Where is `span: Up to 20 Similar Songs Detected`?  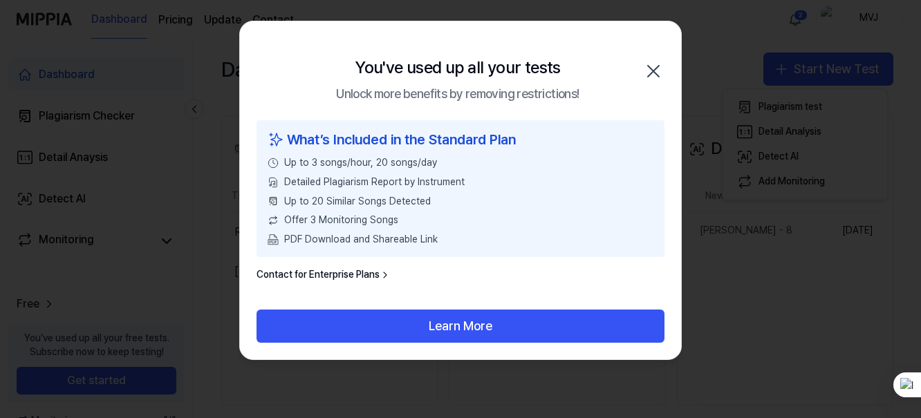
span: Up to 20 Similar Songs Detected is located at coordinates (357, 202).